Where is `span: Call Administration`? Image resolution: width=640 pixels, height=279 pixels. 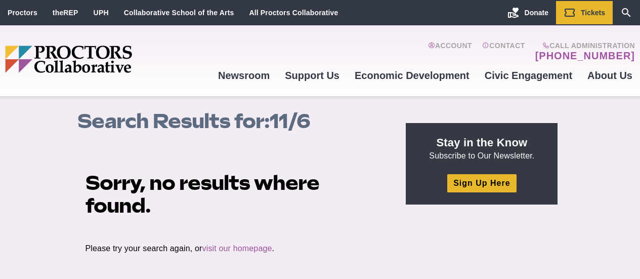 span: Call Administration is located at coordinates (584, 46).